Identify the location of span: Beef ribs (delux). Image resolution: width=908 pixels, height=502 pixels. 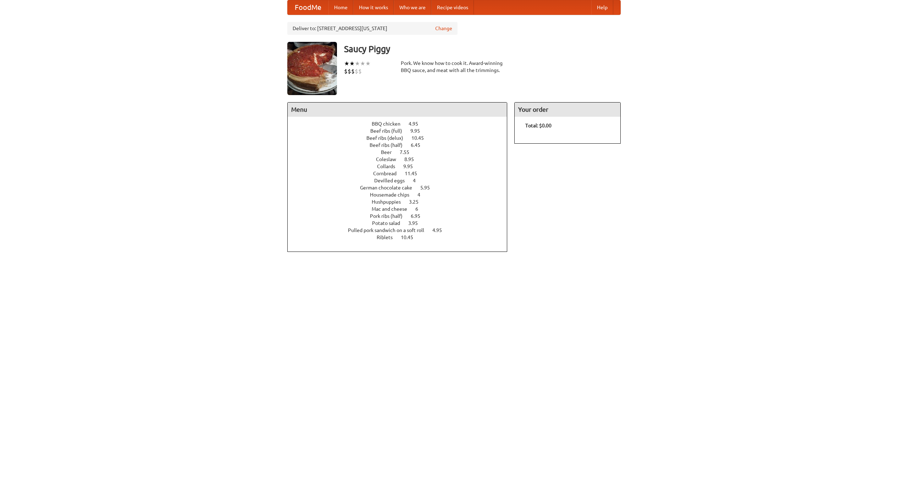
(388, 138).